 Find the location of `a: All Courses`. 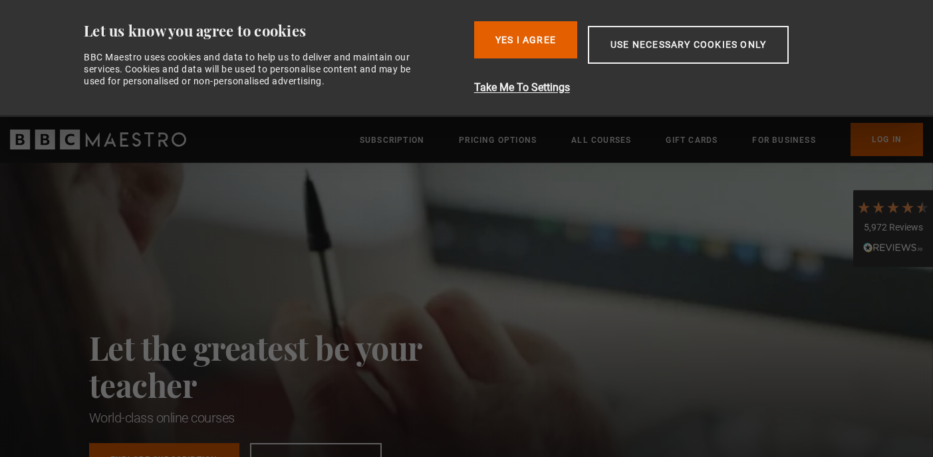

a: All Courses is located at coordinates (601, 140).